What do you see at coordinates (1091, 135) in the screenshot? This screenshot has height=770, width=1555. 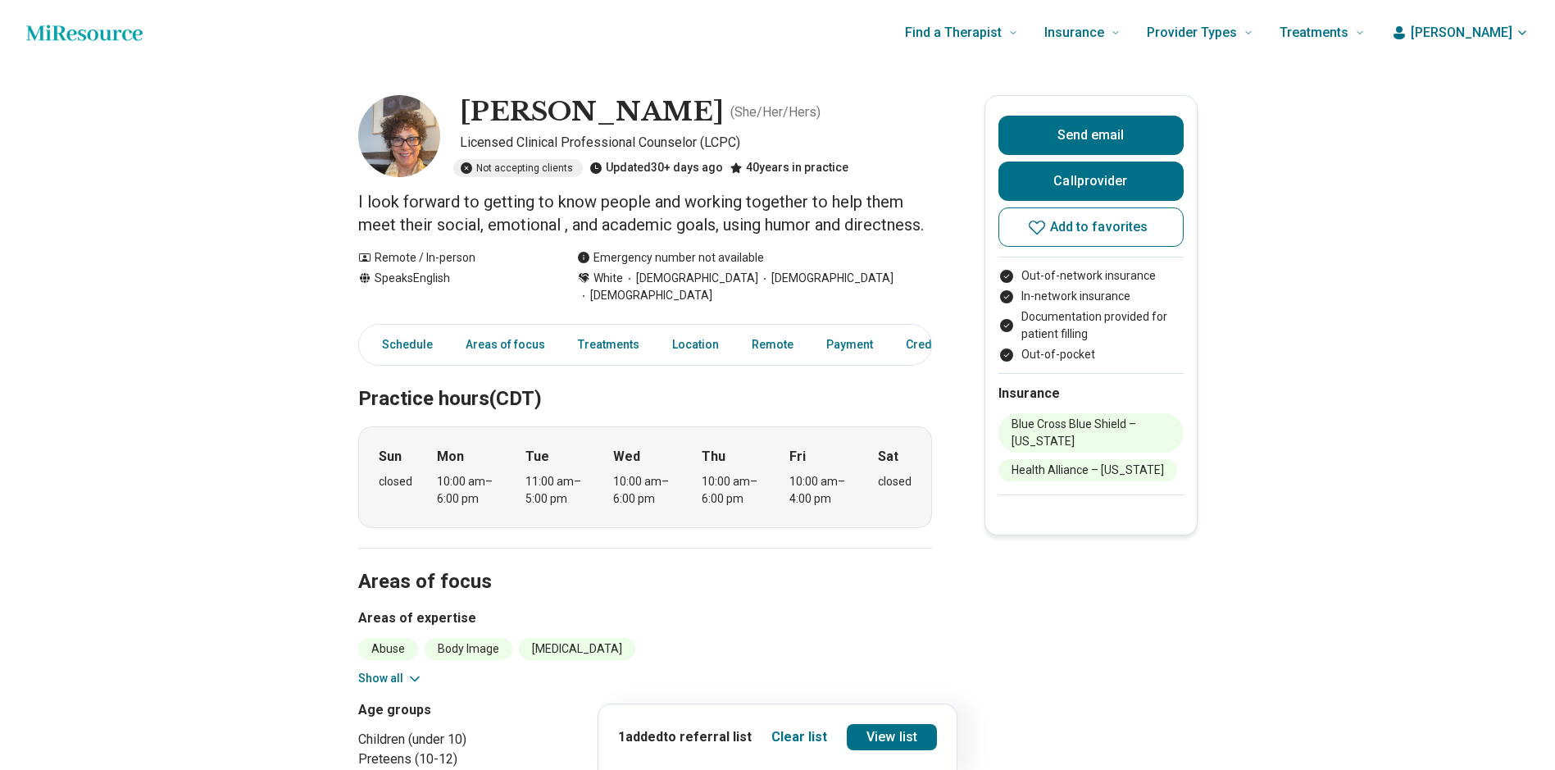 I see `button: Send email` at bounding box center [1091, 135].